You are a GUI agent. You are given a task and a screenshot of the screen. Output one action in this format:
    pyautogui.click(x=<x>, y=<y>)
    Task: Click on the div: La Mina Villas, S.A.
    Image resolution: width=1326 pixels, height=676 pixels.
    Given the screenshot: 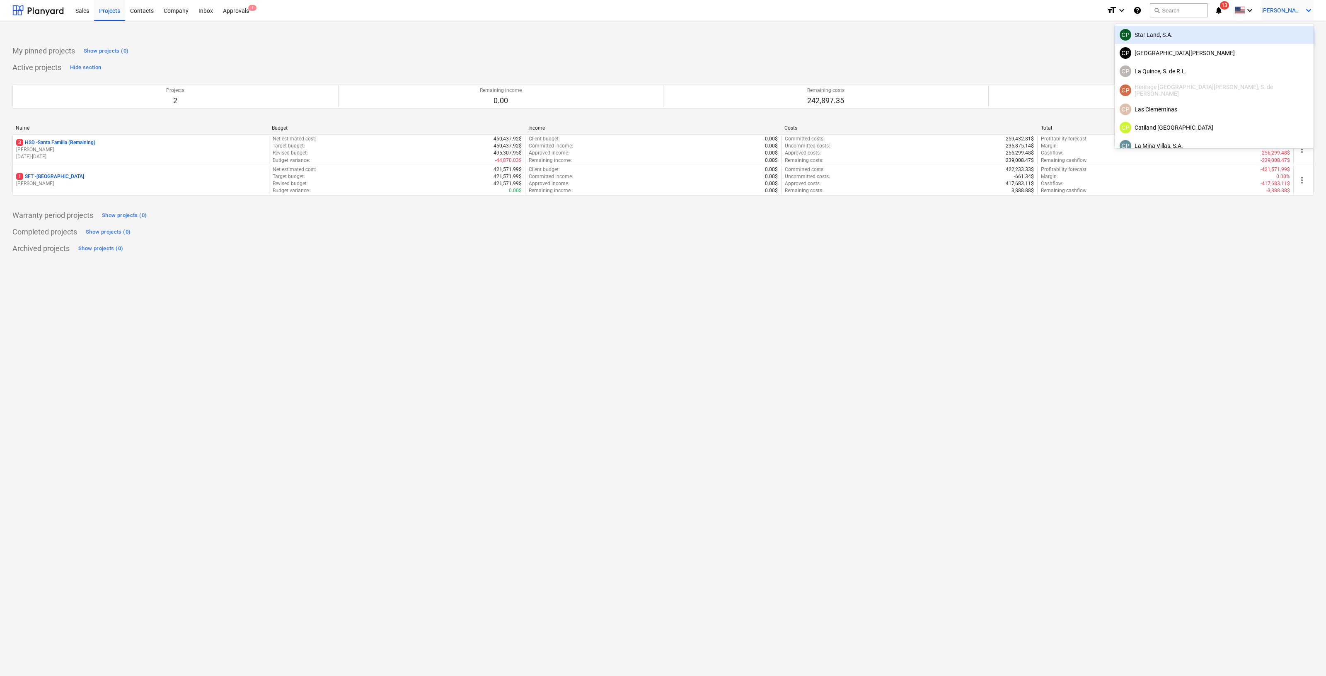 What is the action you would take?
    pyautogui.click(x=1214, y=146)
    